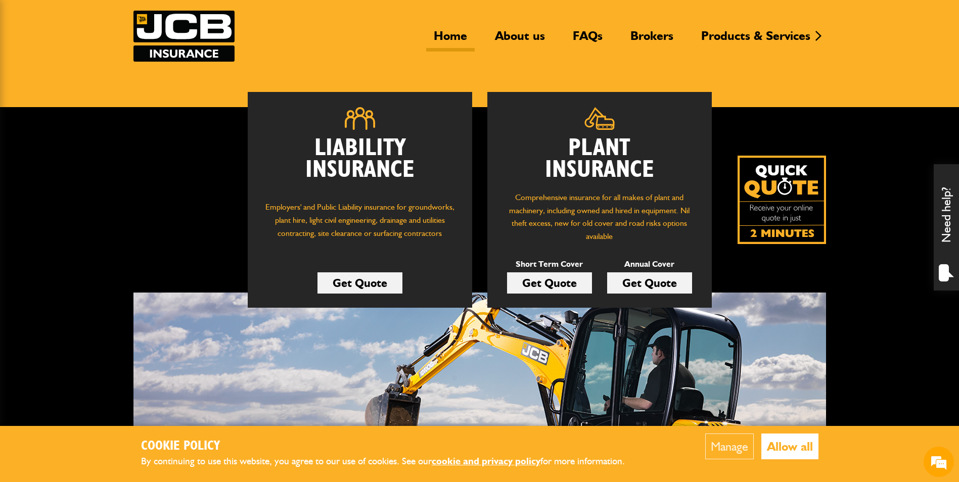 This screenshot has height=482, width=959. I want to click on a: Brokers, so click(652, 40).